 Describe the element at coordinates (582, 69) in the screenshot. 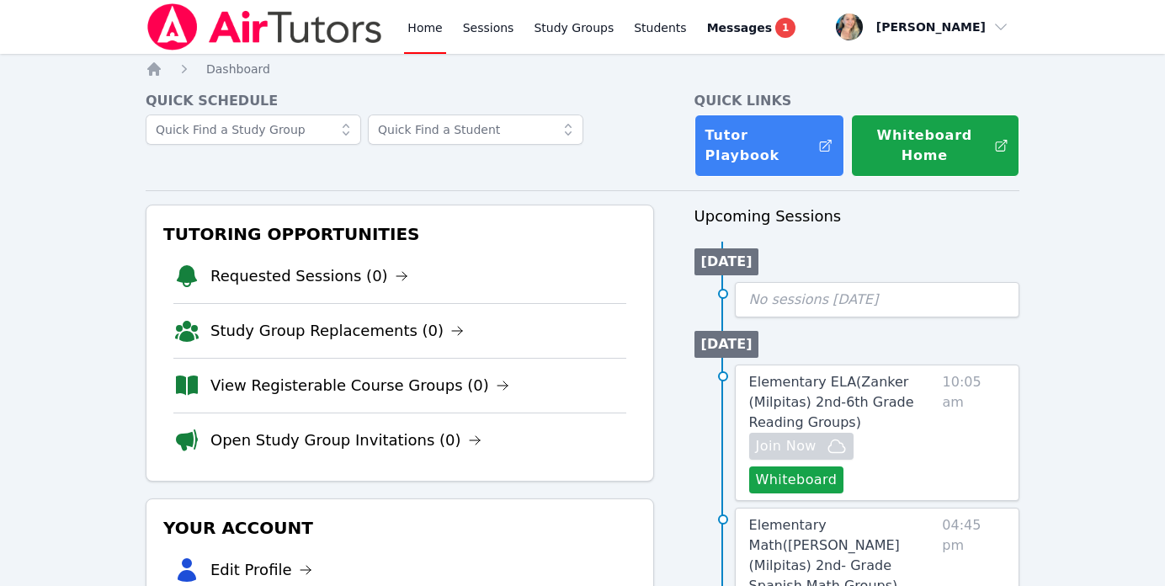

I see `nav: Breadcrumb` at that location.